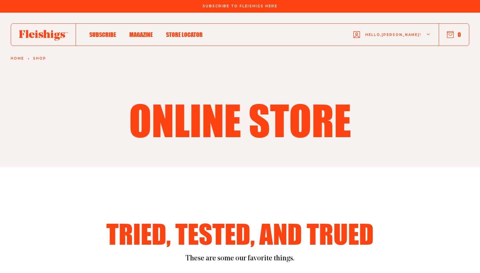 The image size is (480, 273). I want to click on a: Shop, so click(40, 59).